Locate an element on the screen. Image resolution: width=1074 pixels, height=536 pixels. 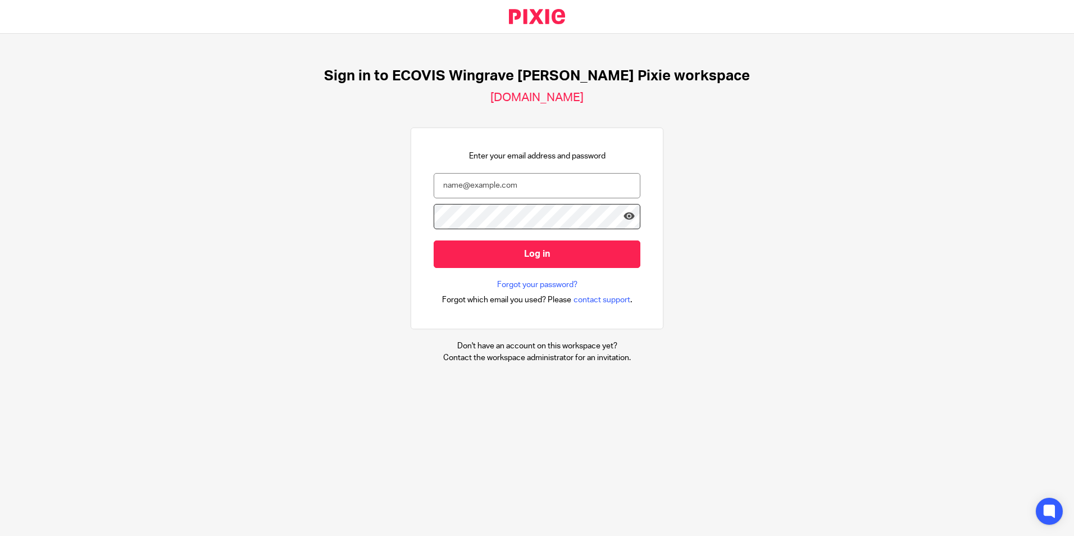
a: Forgot your password? is located at coordinates (537, 285).